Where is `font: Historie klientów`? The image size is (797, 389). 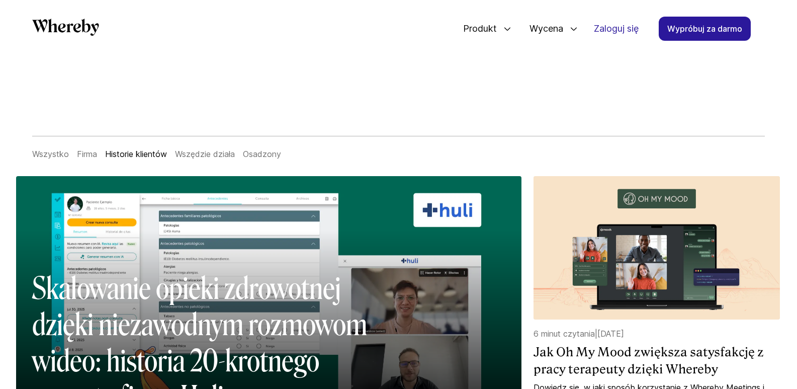
font: Historie klientów is located at coordinates (136, 154).